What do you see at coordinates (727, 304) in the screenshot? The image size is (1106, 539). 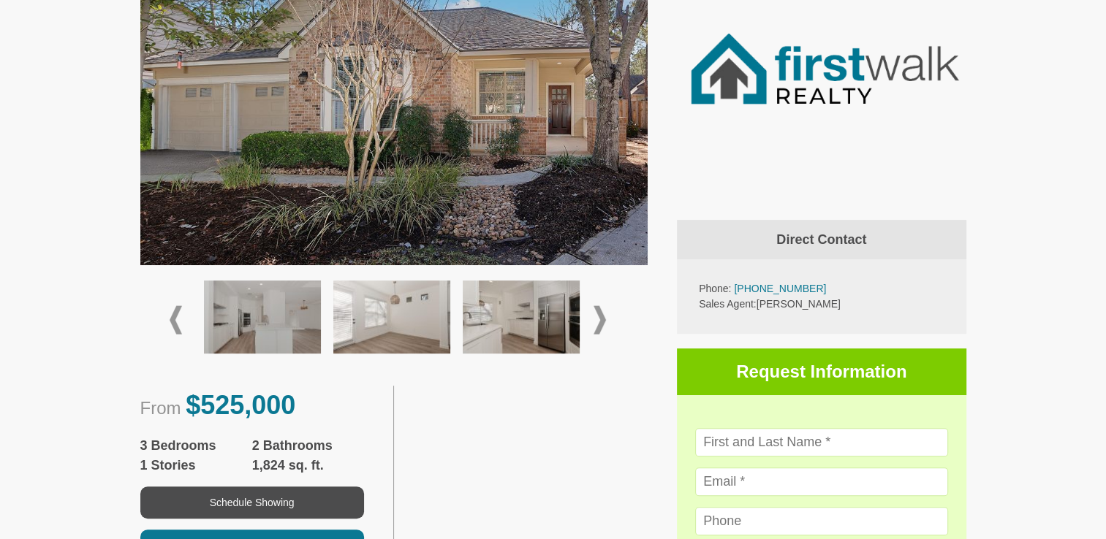 I see `span: Sales Agent:` at bounding box center [727, 304].